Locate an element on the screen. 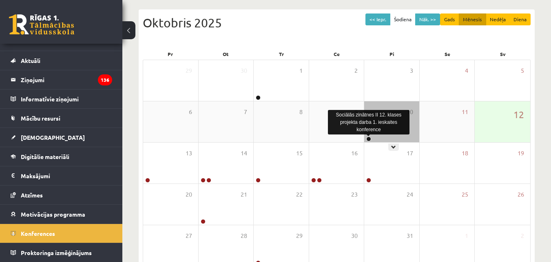 This screenshot has height=262, width=551. a: Informatīvie ziņojumi is located at coordinates (61, 99).